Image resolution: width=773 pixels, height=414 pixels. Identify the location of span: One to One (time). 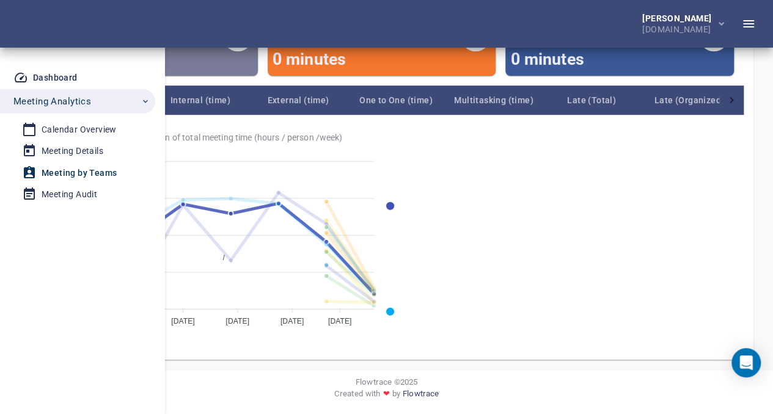
(396, 100).